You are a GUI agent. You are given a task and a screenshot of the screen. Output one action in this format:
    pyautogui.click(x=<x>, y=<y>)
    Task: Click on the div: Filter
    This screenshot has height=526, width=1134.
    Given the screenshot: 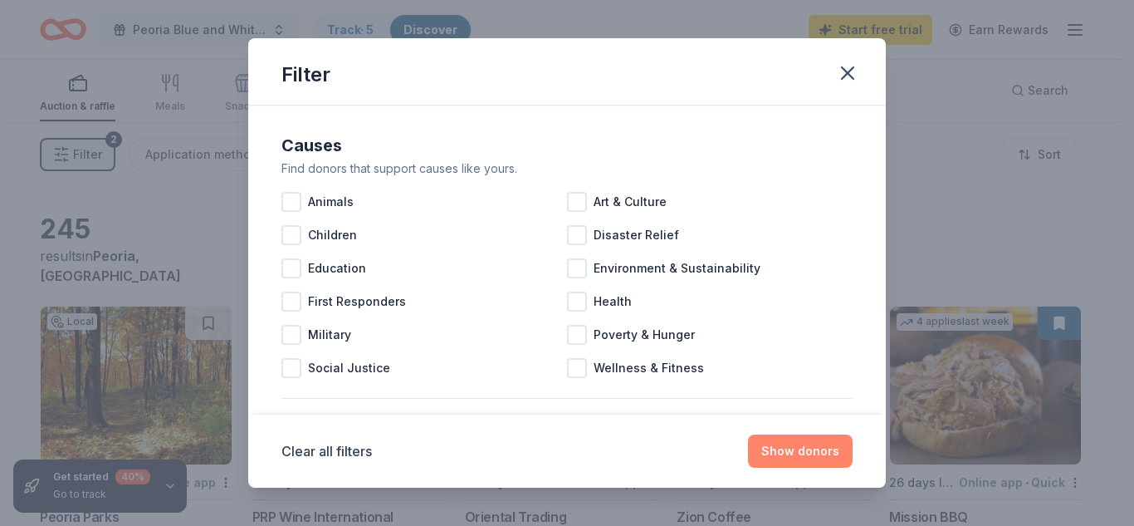 What is the action you would take?
    pyautogui.click(x=306, y=75)
    